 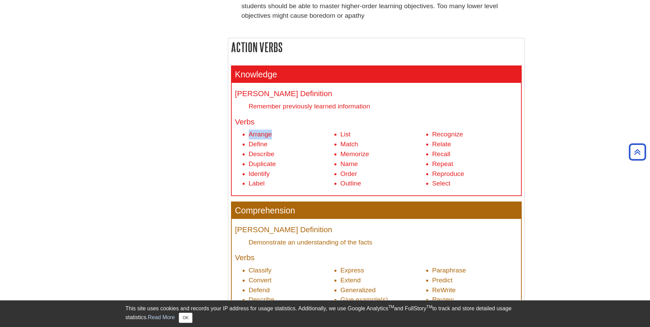 I want to click on li: Give example(s), so click(x=383, y=300).